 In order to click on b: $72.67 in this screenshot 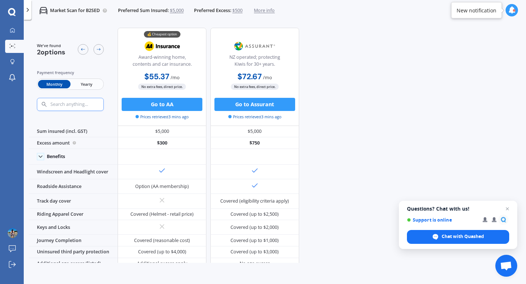, I will do `click(250, 77)`.